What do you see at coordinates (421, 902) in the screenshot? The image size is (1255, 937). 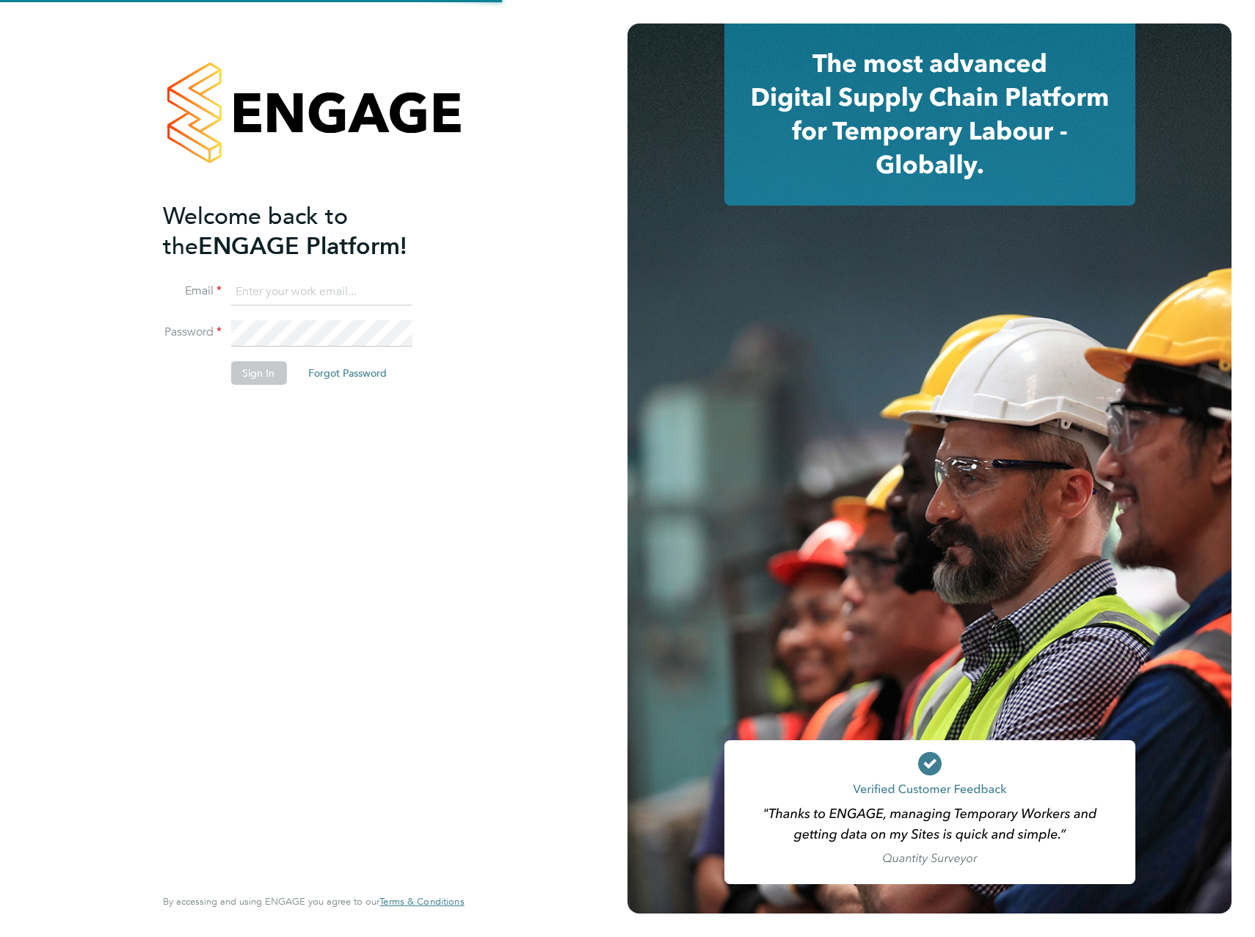 I see `a: Terms & Conditions` at bounding box center [421, 902].